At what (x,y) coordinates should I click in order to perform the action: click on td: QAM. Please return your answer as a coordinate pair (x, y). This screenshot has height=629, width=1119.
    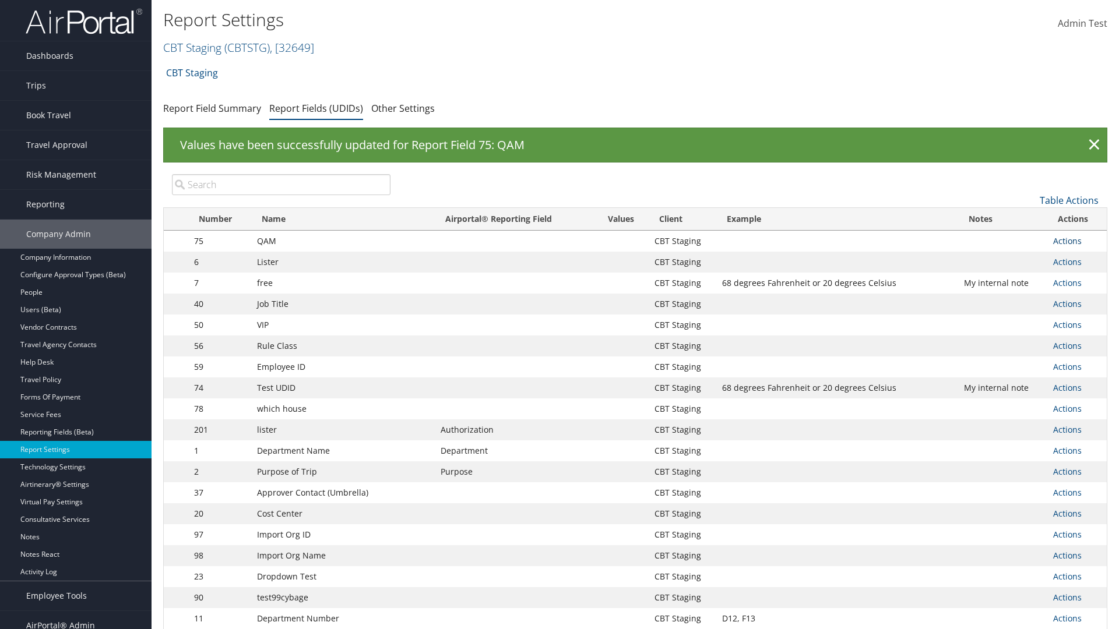
    Looking at the image, I should click on (343, 241).